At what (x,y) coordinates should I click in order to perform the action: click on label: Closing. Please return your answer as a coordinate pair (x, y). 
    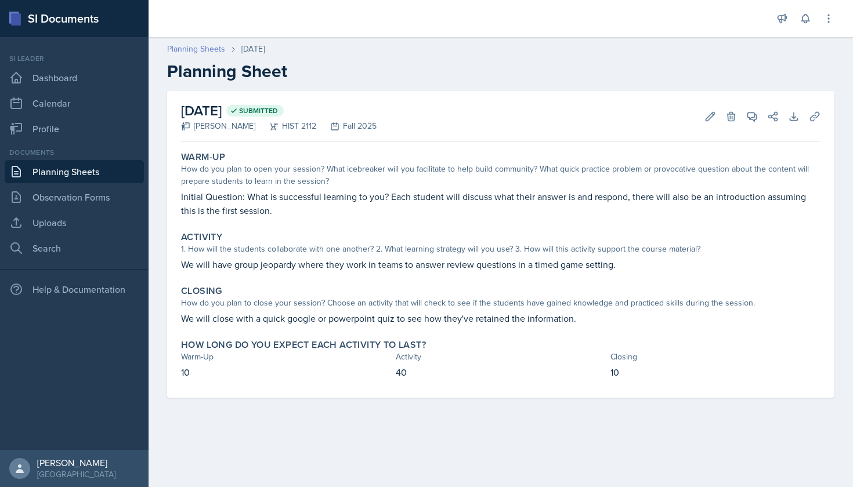
    Looking at the image, I should click on (201, 291).